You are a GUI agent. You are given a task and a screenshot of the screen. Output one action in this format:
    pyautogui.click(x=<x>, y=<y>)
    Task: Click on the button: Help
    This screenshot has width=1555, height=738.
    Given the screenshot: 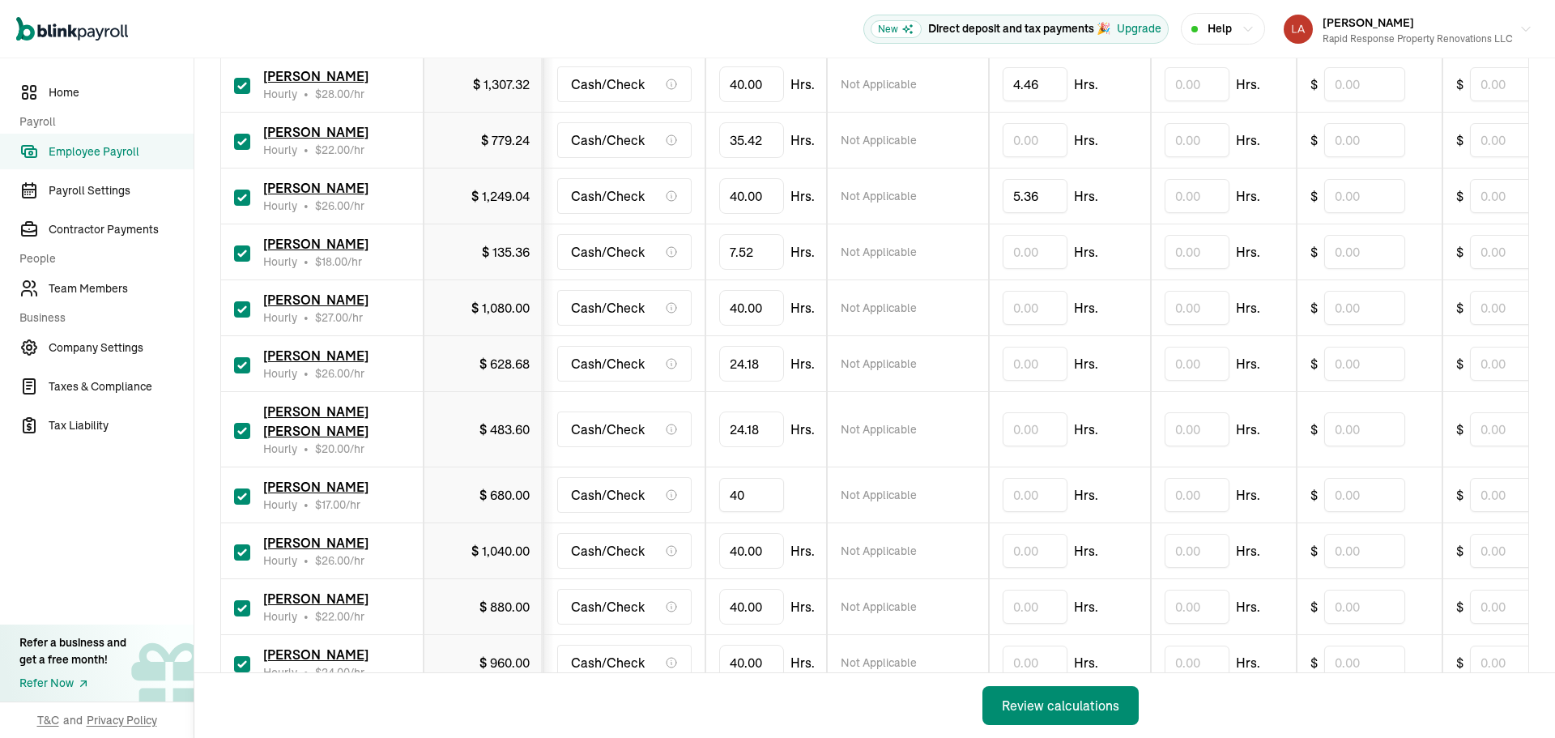 What is the action you would take?
    pyautogui.click(x=1223, y=28)
    